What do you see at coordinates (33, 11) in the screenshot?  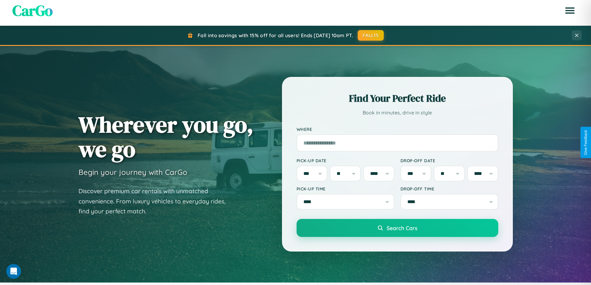 I see `span: CarGo` at bounding box center [33, 11].